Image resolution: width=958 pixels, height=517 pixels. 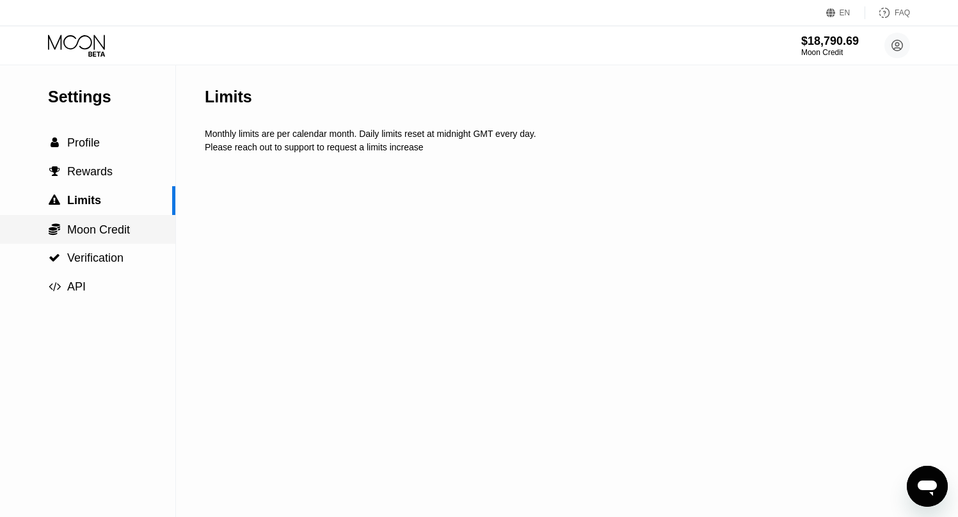 What do you see at coordinates (90, 171) in the screenshot?
I see `span: Rewards` at bounding box center [90, 171].